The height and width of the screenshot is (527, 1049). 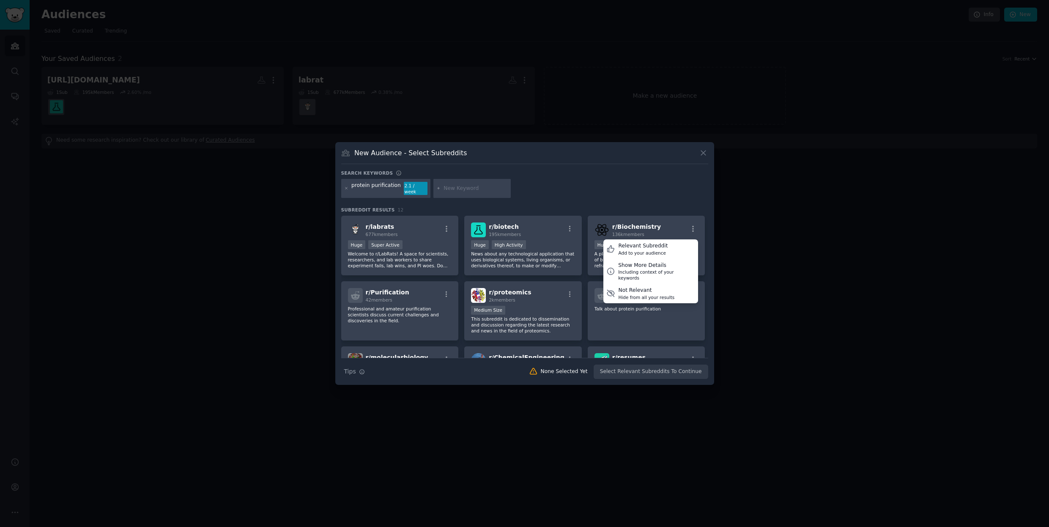 I want to click on span: r/ molecularbiology, so click(x=397, y=357).